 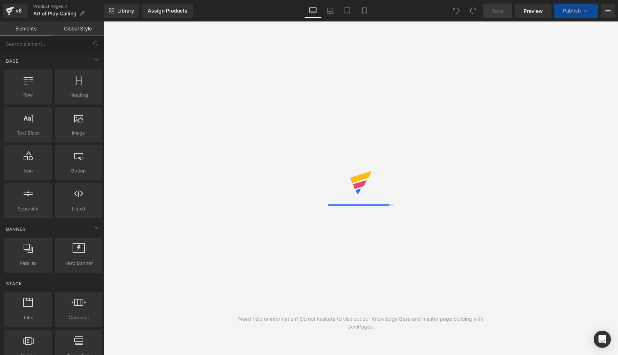 What do you see at coordinates (473, 11) in the screenshot?
I see `button: Redo` at bounding box center [473, 11].